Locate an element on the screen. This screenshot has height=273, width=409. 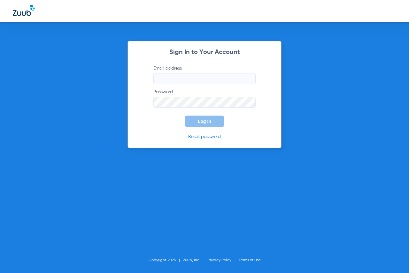
li: Zuub, Inc. is located at coordinates (195, 261).